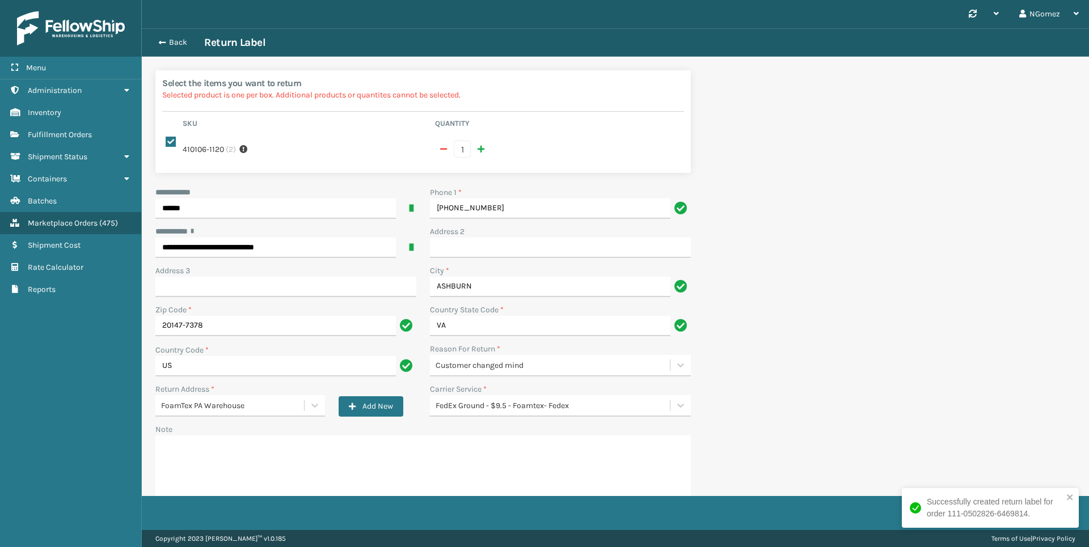  I want to click on label: Note, so click(164, 429).